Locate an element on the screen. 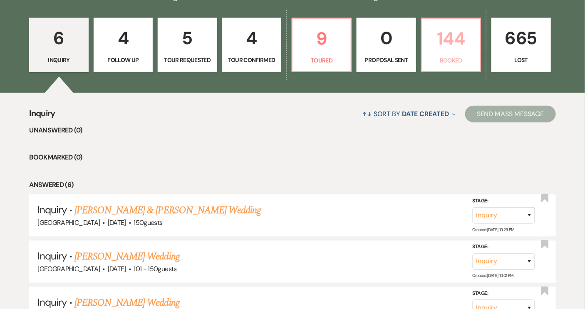 Image resolution: width=585 pixels, height=309 pixels. a: 144Booked is located at coordinates (451, 45).